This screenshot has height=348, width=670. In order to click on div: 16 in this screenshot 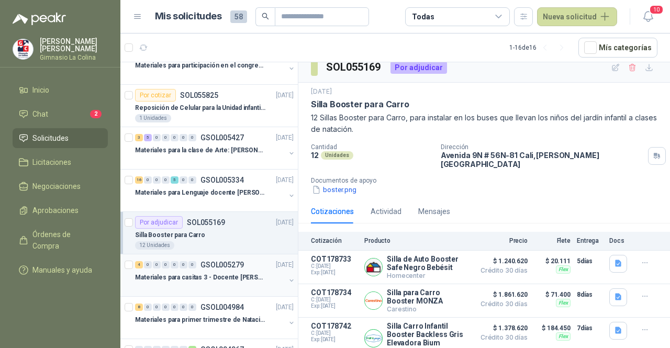, I will do `click(139, 180)`.